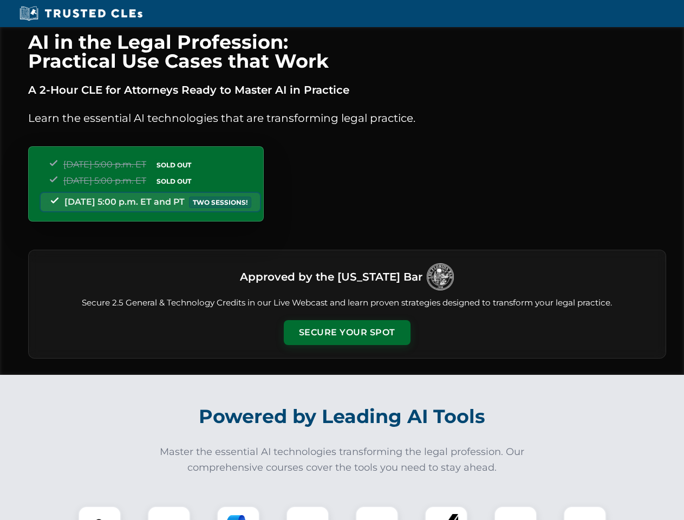 This screenshot has height=520, width=684. Describe the element at coordinates (440, 277) in the screenshot. I see `img: Logo` at that location.